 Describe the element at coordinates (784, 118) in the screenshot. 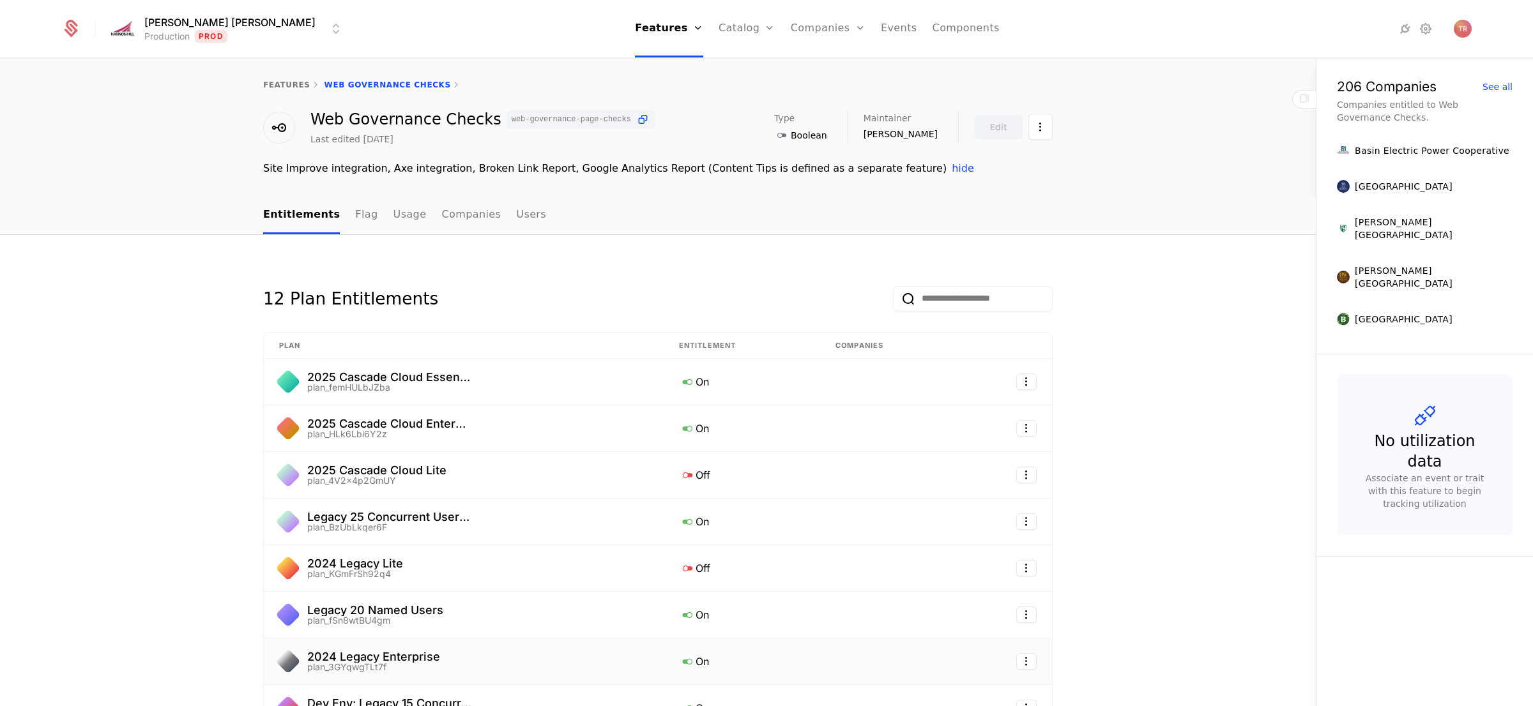

I see `span: Type` at that location.